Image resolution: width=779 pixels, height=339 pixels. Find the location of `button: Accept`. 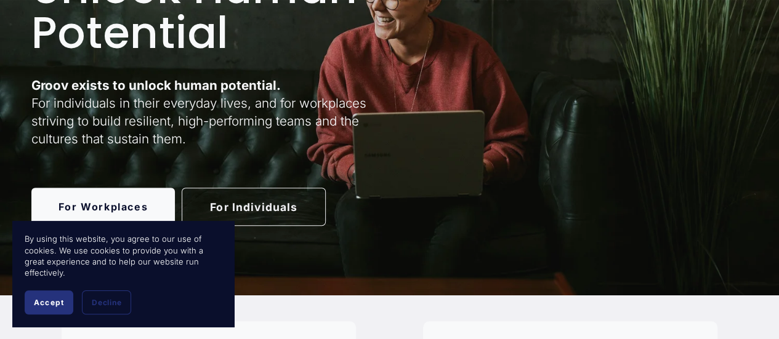

button: Accept is located at coordinates (49, 302).